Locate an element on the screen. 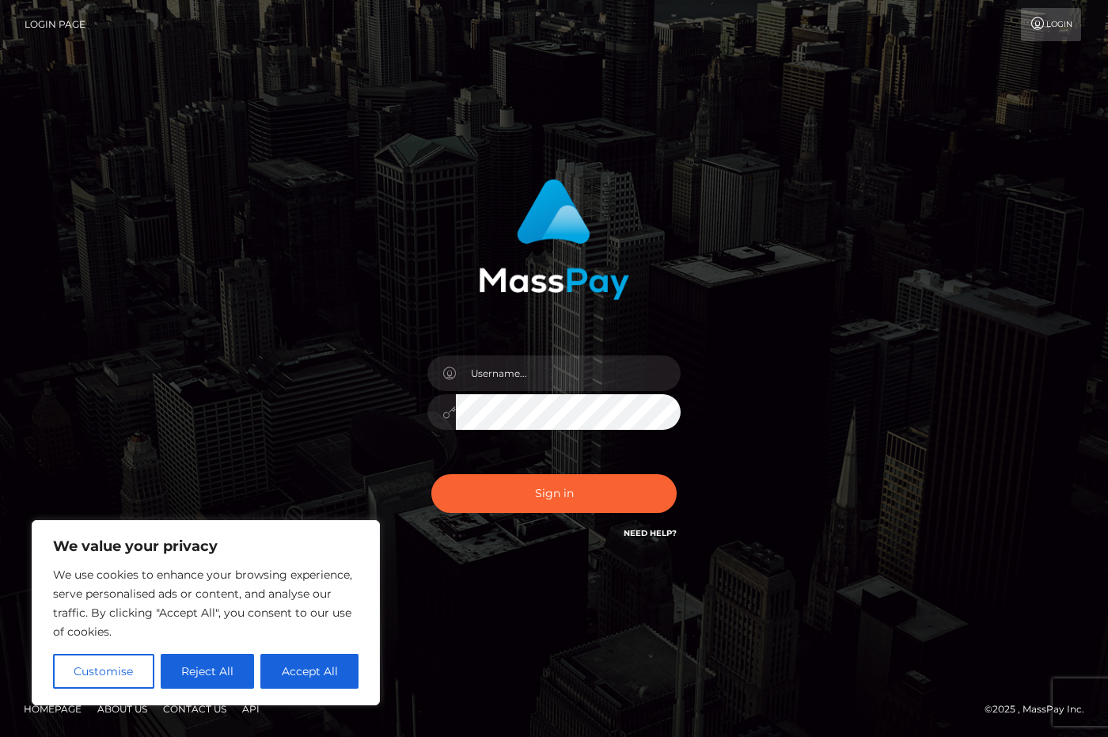 The height and width of the screenshot is (737, 1108). div: We value your privacy is located at coordinates (206, 613).